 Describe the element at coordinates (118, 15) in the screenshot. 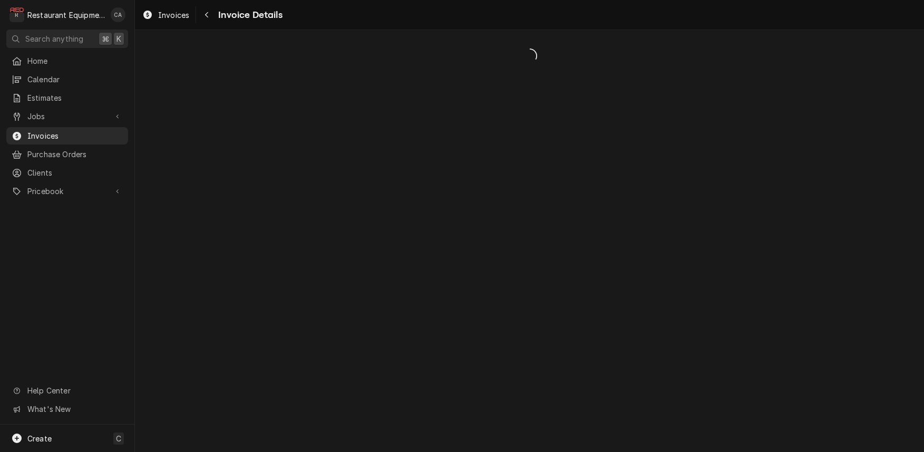

I see `div: CA` at that location.